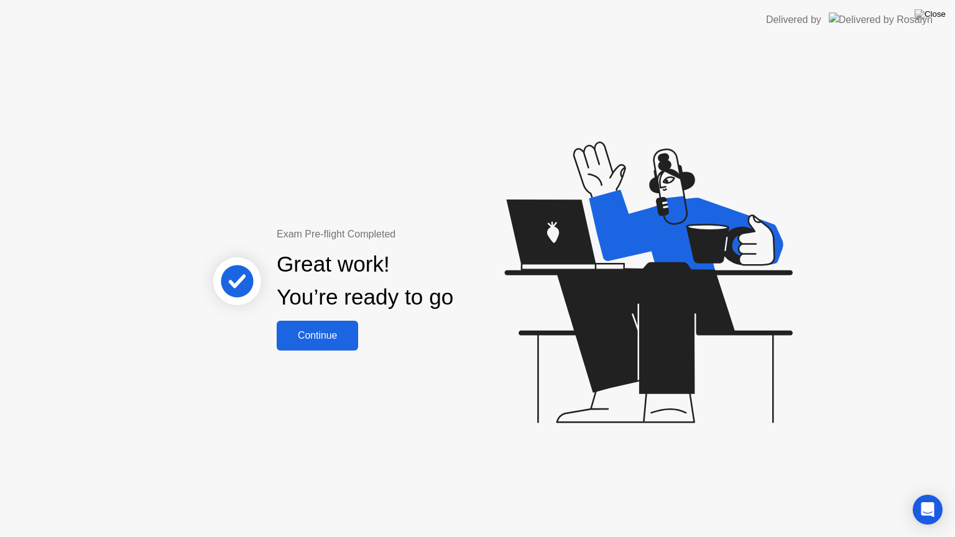 This screenshot has height=537, width=955. I want to click on div: Continue, so click(317, 336).